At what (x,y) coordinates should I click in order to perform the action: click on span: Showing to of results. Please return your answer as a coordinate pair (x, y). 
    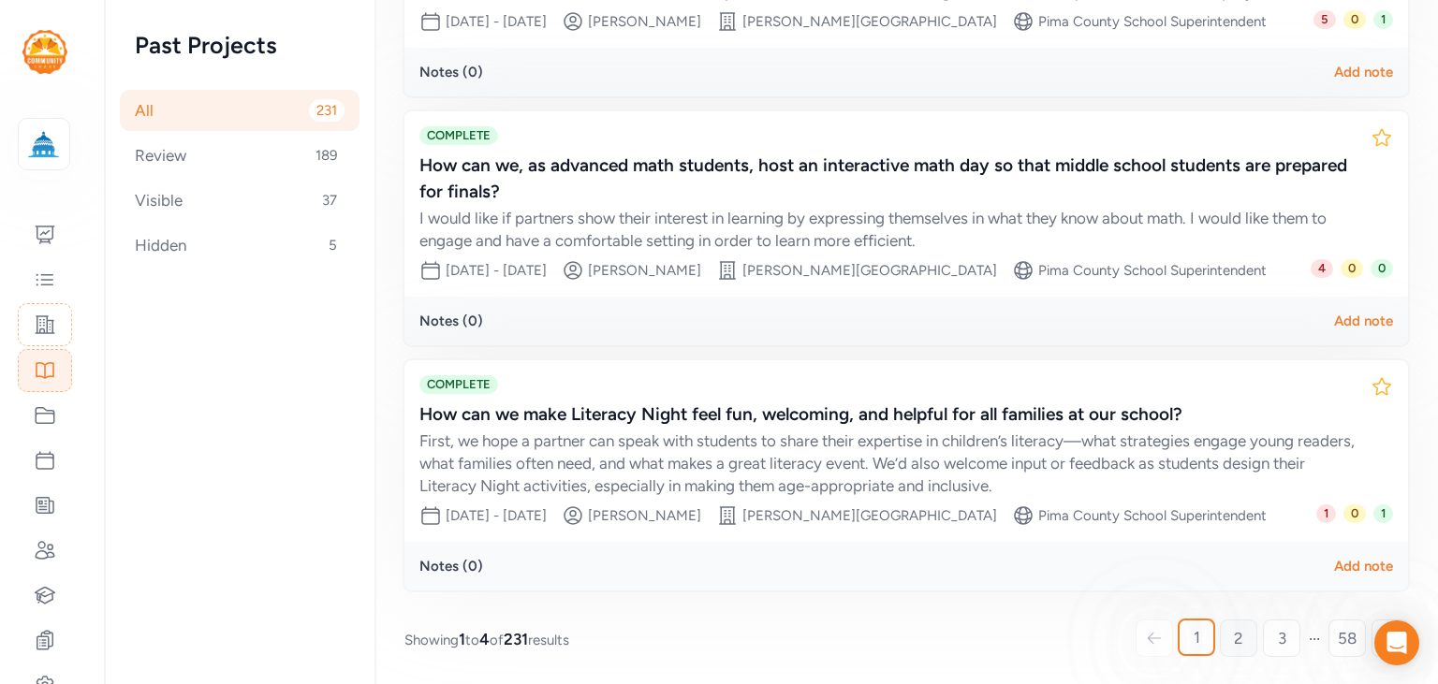
    Looking at the image, I should click on (487, 639).